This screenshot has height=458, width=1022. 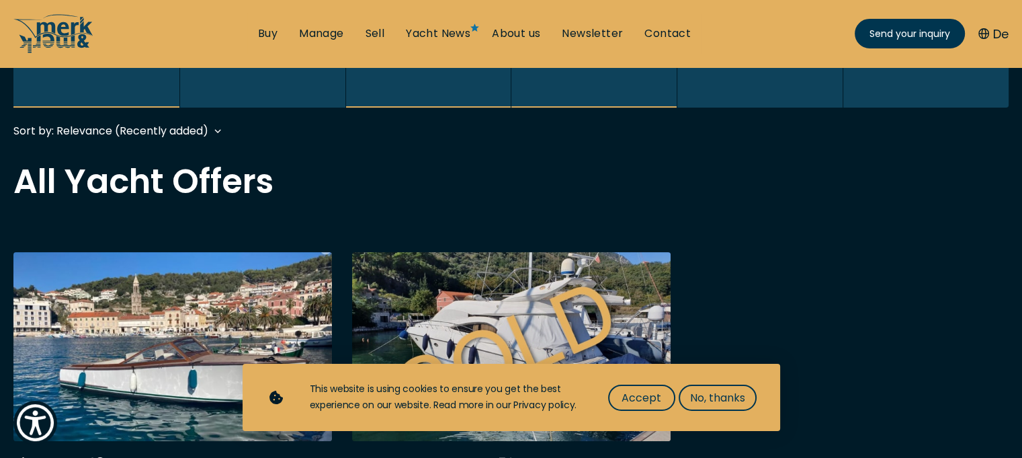 I want to click on a: Sell, so click(x=374, y=34).